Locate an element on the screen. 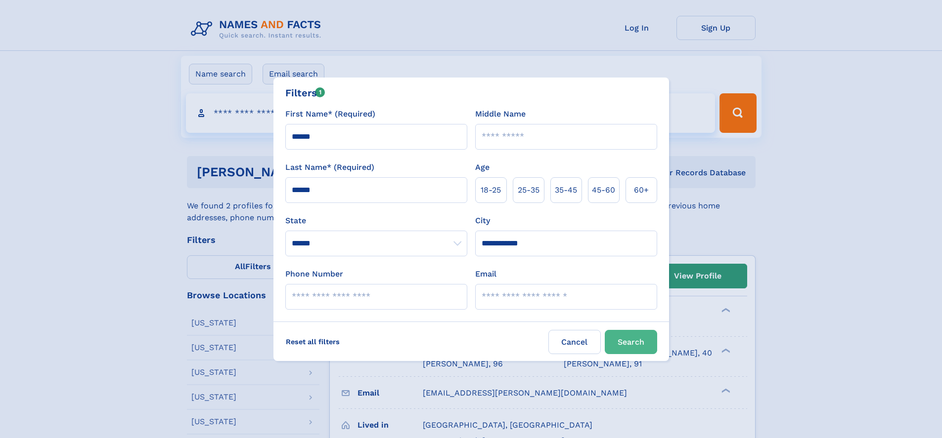 This screenshot has width=942, height=438. label: Reset all filters is located at coordinates (312, 342).